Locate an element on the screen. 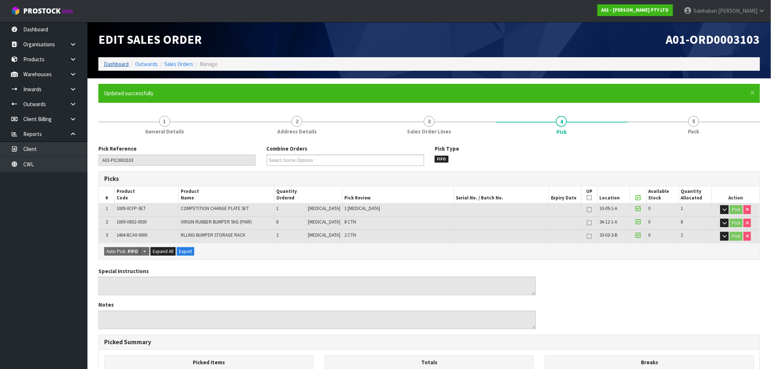 This screenshot has height=369, width=771. button: Export is located at coordinates (185, 251).